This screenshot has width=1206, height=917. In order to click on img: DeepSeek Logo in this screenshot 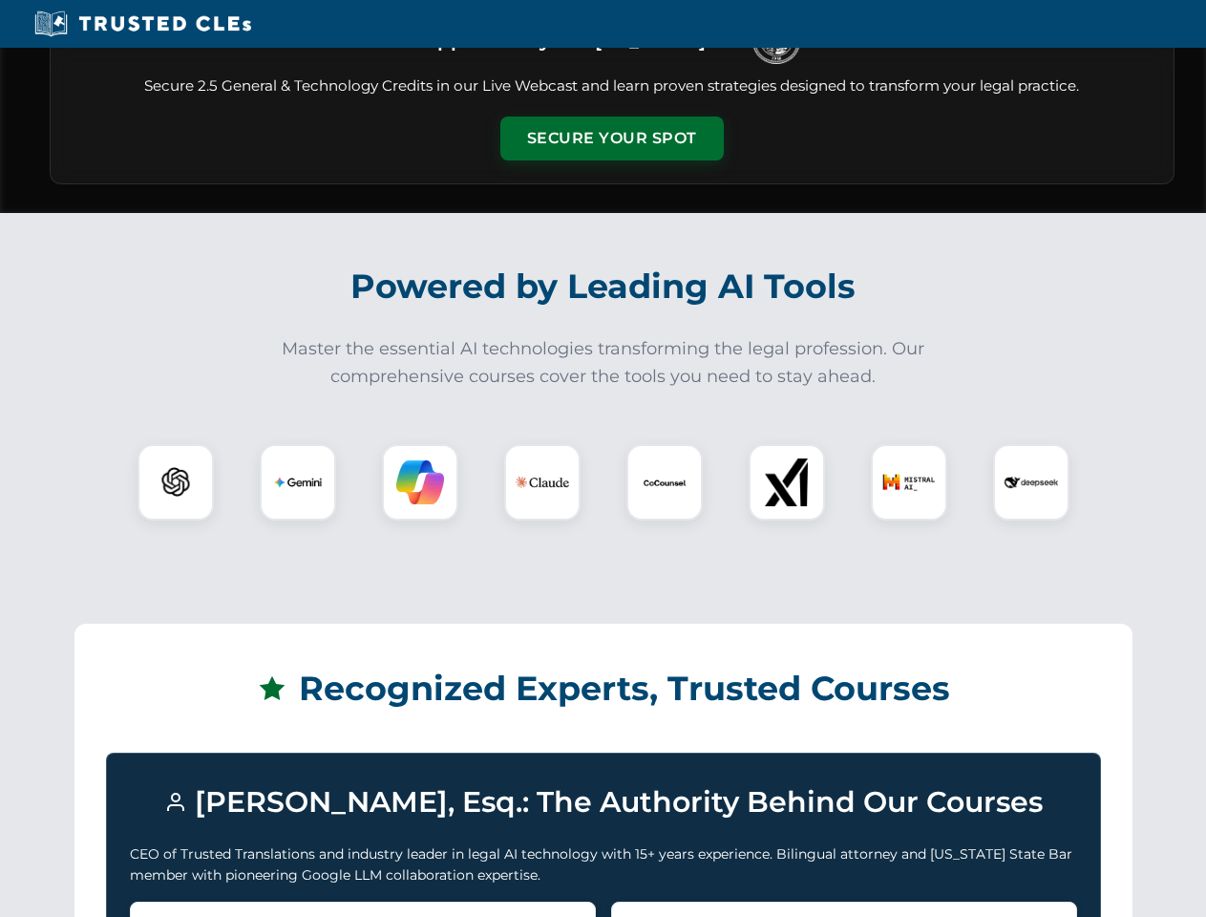, I will do `click(1031, 482)`.